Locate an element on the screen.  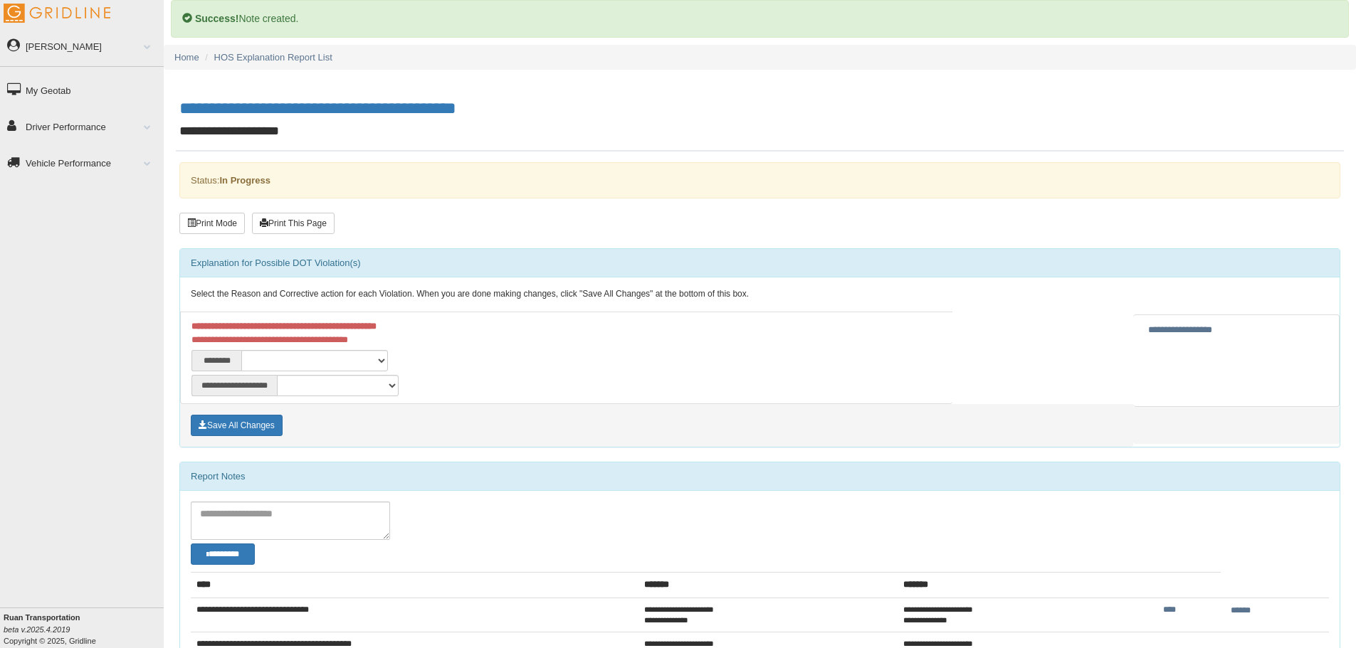
div: Select the Reason and Corrective action for each Violation. When you are done making changes, cli... is located at coordinates (760, 295).